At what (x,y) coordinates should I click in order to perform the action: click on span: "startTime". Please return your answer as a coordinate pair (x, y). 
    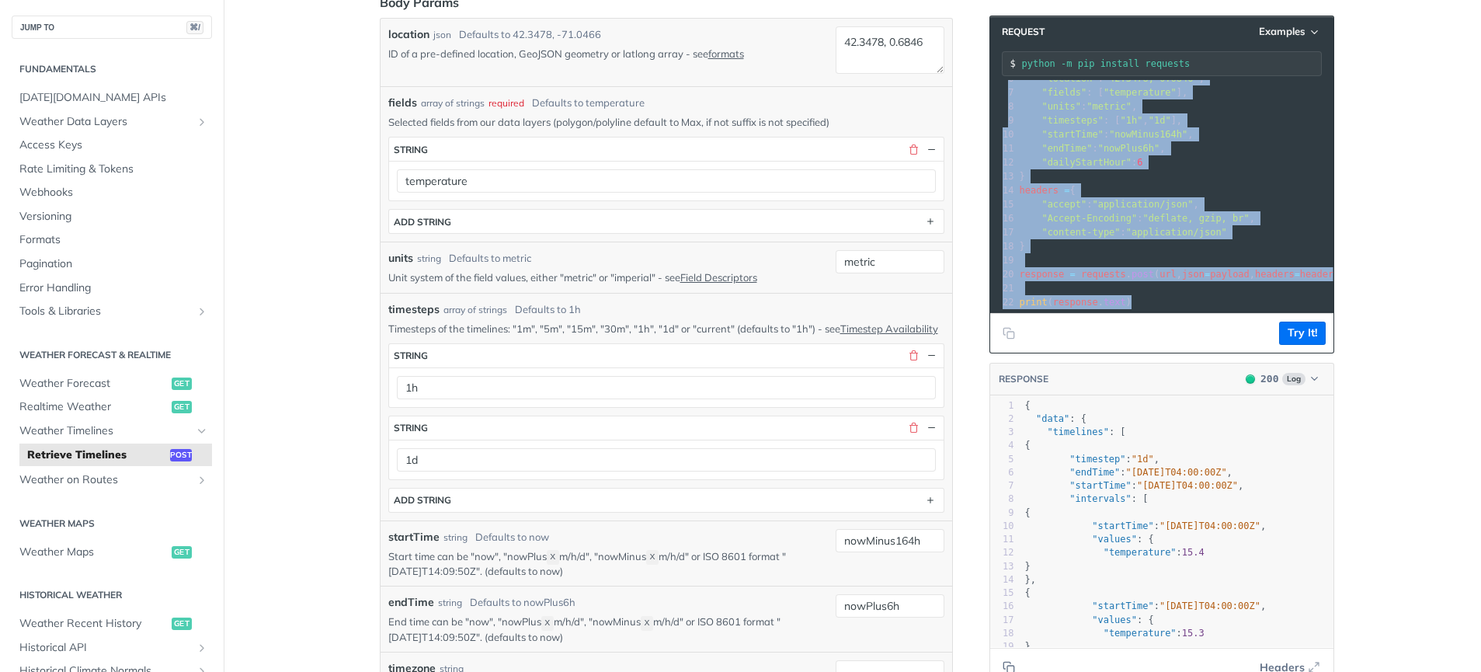
    Looking at the image, I should click on (1100, 485).